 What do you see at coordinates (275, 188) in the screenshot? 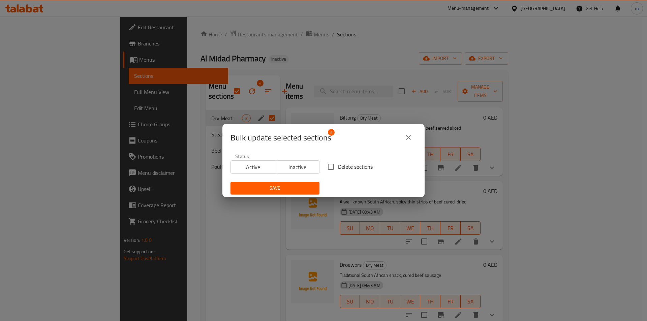
I see `button: Save` at bounding box center [275, 188].